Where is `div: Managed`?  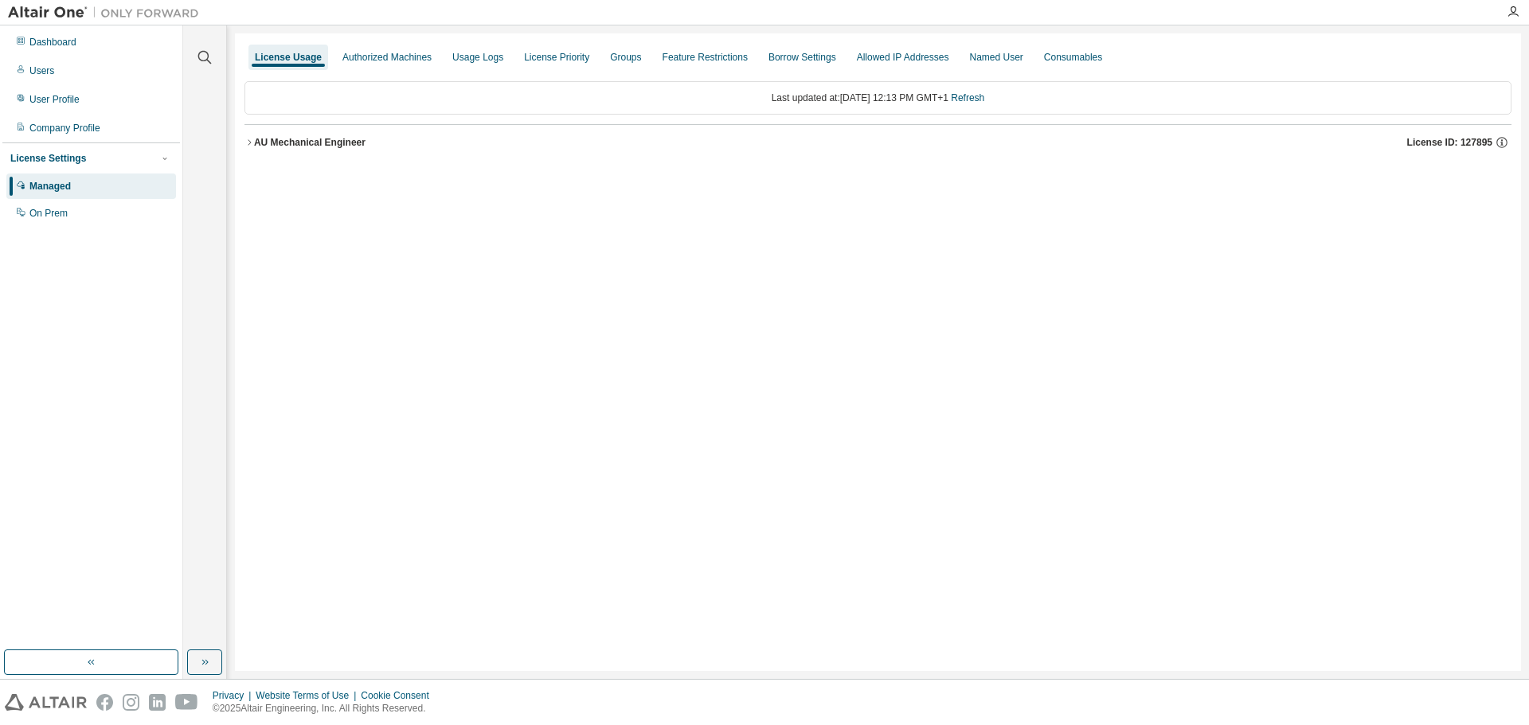
div: Managed is located at coordinates (50, 186).